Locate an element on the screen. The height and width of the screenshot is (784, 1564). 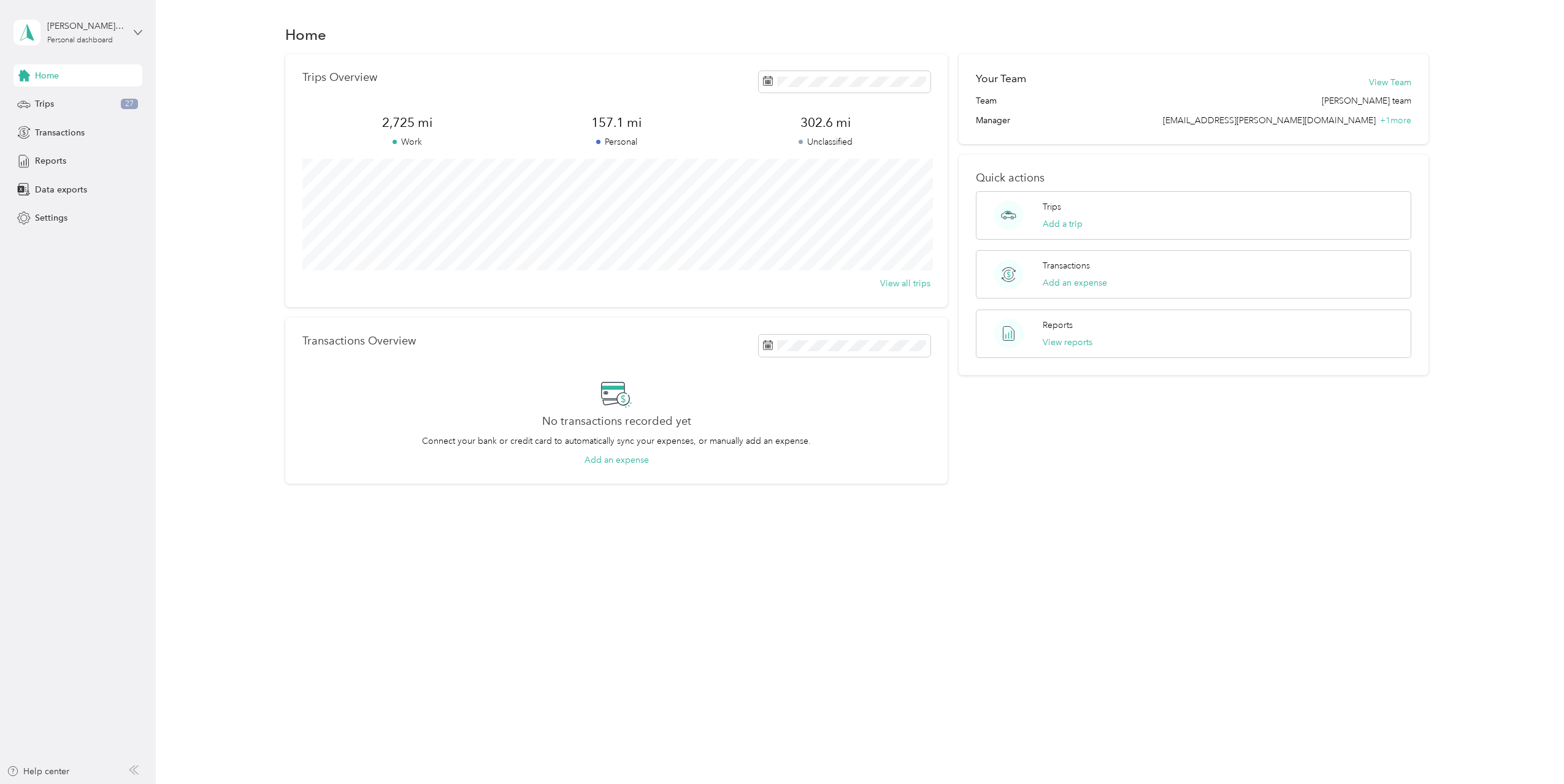
span: 27 is located at coordinates (129, 104).